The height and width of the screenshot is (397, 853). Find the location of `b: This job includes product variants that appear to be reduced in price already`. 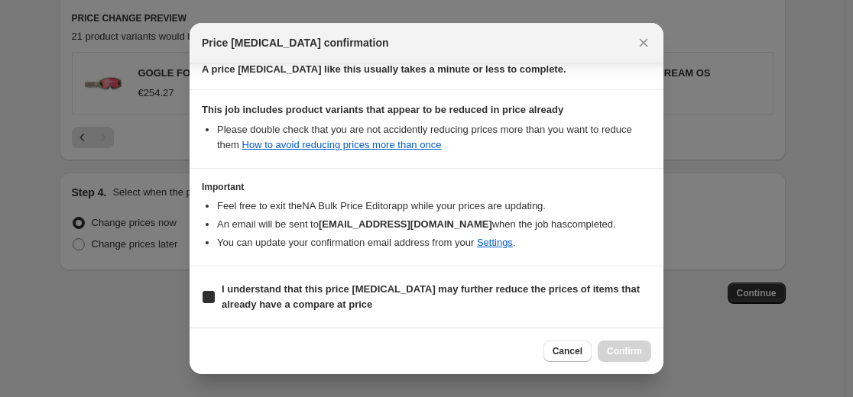

b: This job includes product variants that appear to be reduced in price already is located at coordinates (382, 109).